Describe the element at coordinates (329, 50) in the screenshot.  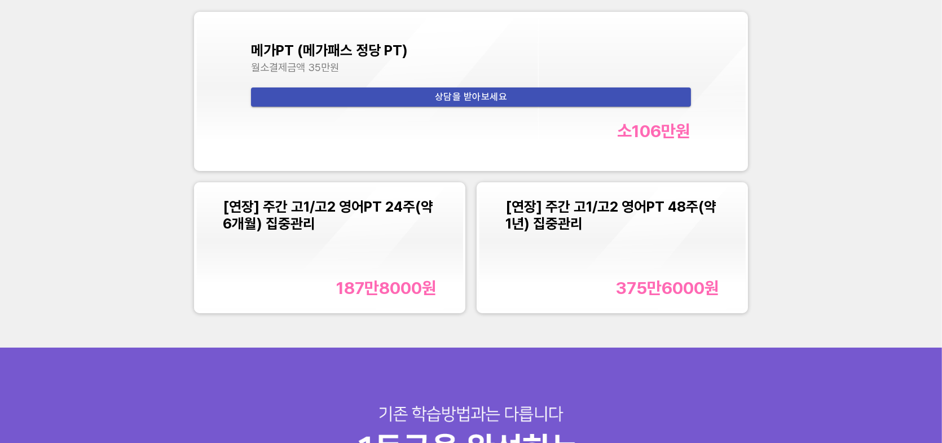
I see `font: 메가PT (메가패스 정당 PT)` at that location.